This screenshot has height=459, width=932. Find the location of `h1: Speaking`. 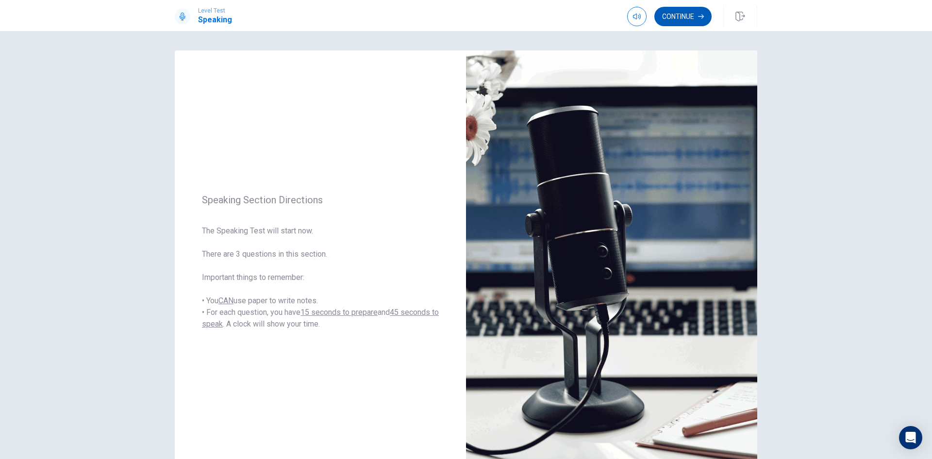

h1: Speaking is located at coordinates (215, 20).